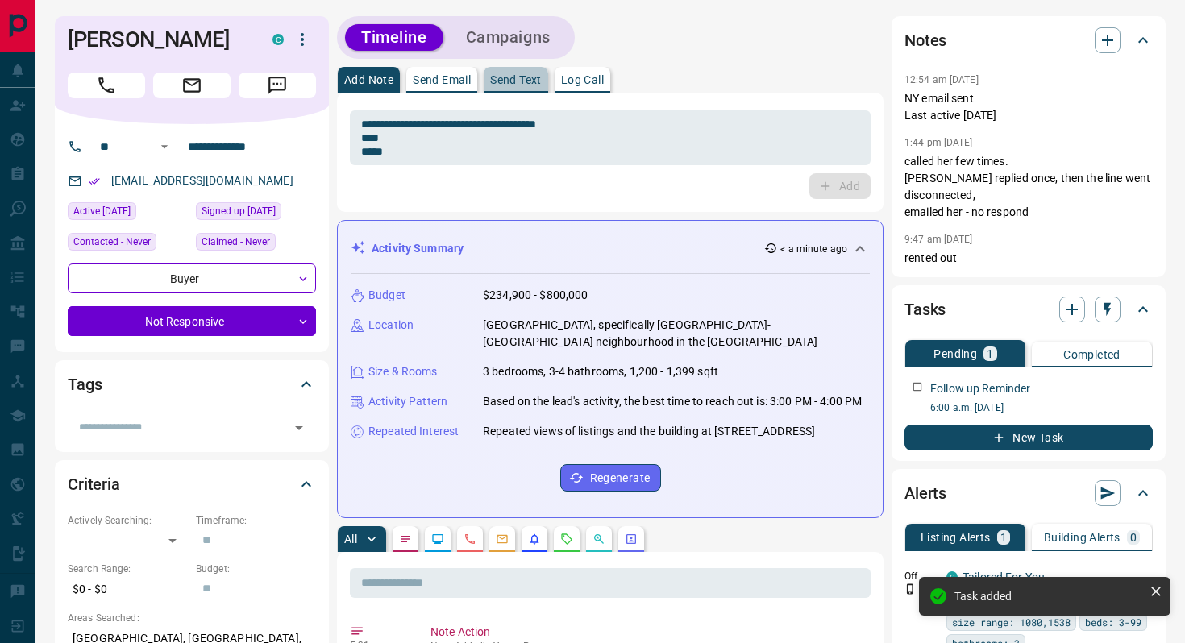  What do you see at coordinates (192, 618) in the screenshot?
I see `p: Areas Searched:` at bounding box center [192, 618].